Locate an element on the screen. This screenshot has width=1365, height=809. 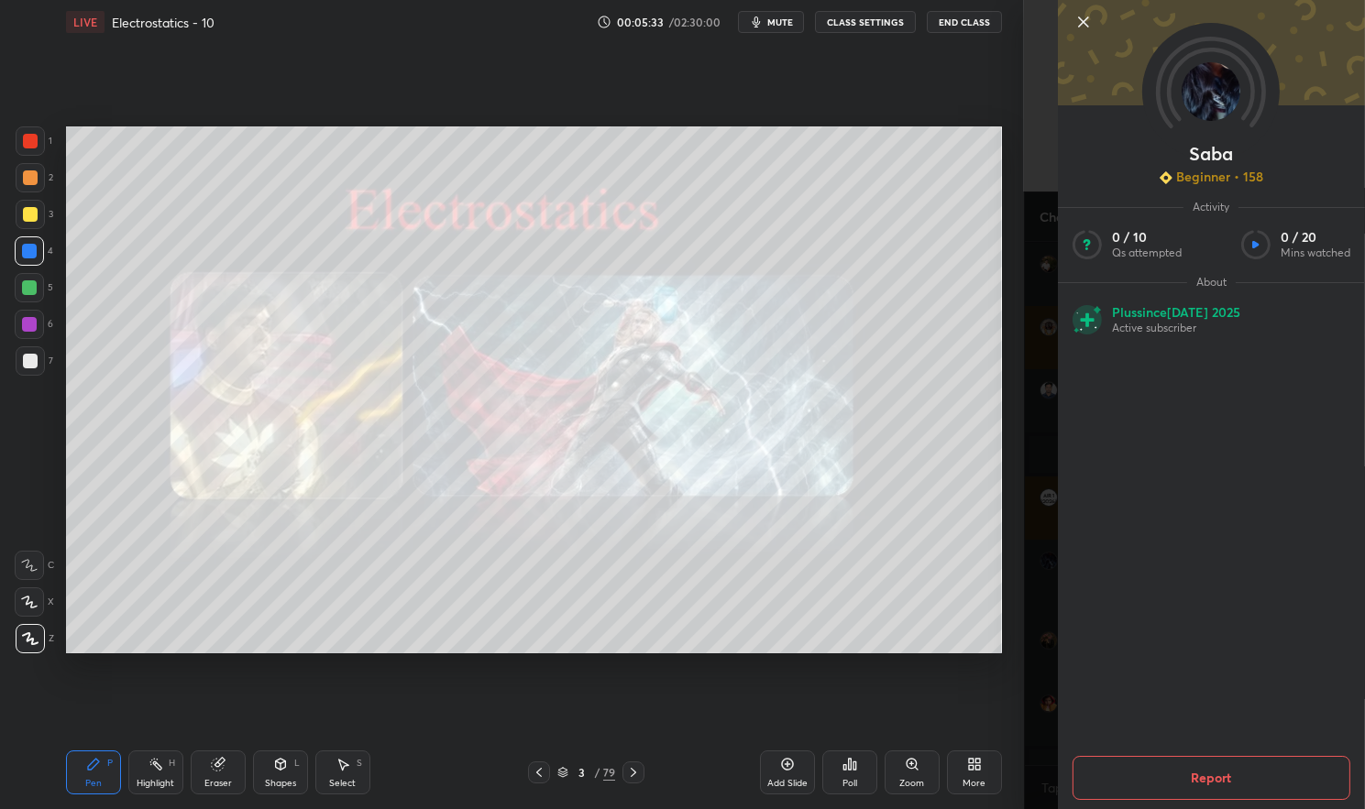
p: 0 / 20 is located at coordinates (1315, 237).